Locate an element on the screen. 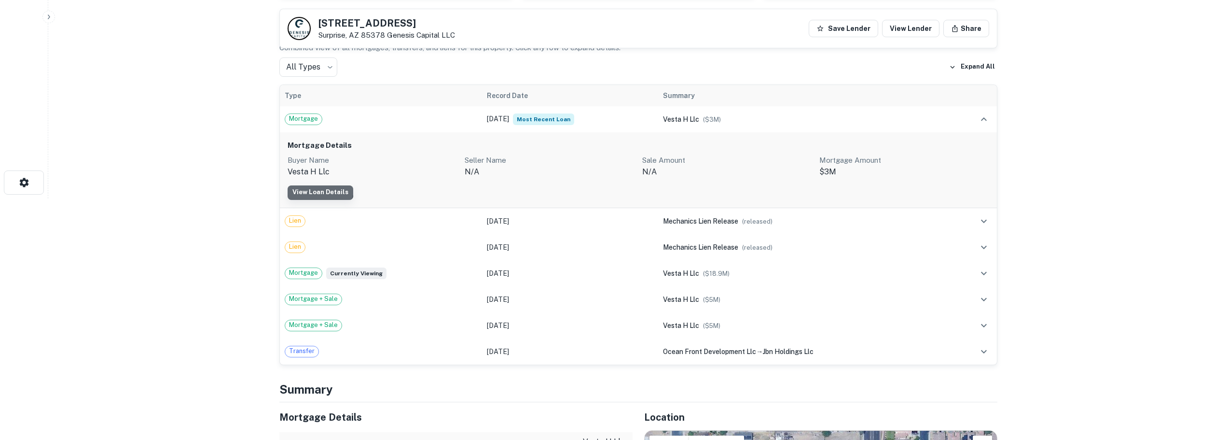 This screenshot has width=1228, height=440. div: Chat Widget is located at coordinates (1204, 386).